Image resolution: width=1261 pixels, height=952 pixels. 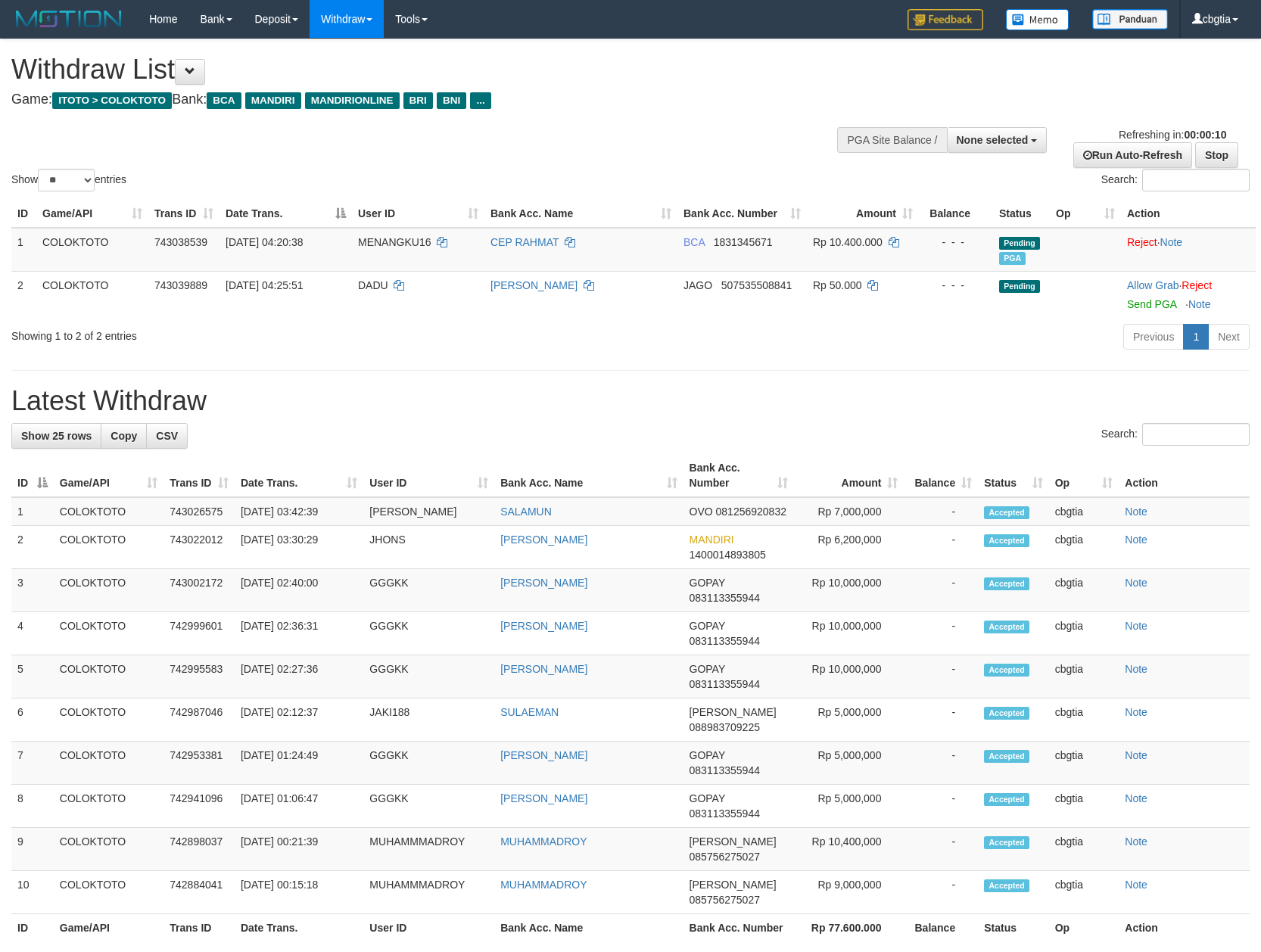 I want to click on span: BNI, so click(x=451, y=101).